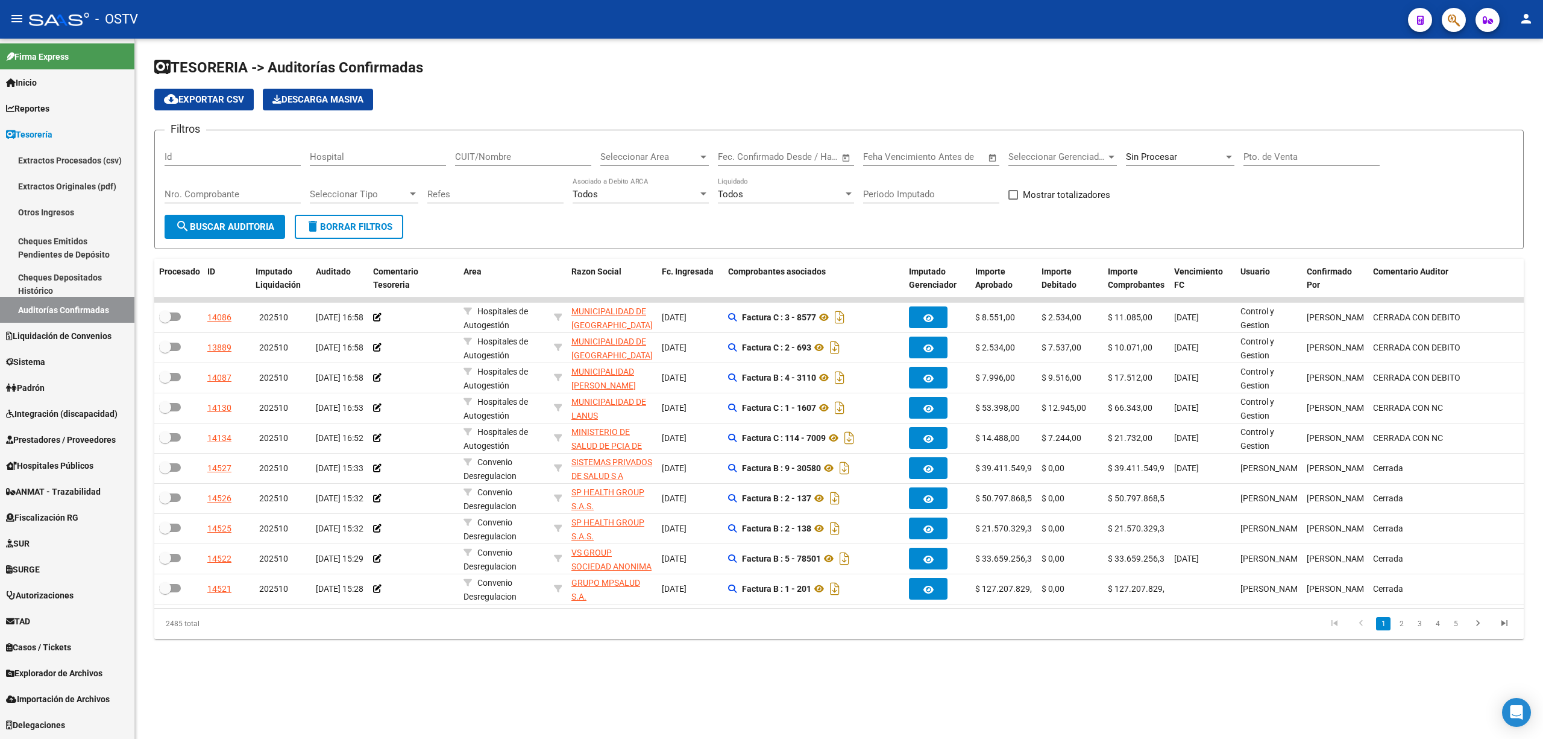  I want to click on div: - 30715935933, so click(612, 528).